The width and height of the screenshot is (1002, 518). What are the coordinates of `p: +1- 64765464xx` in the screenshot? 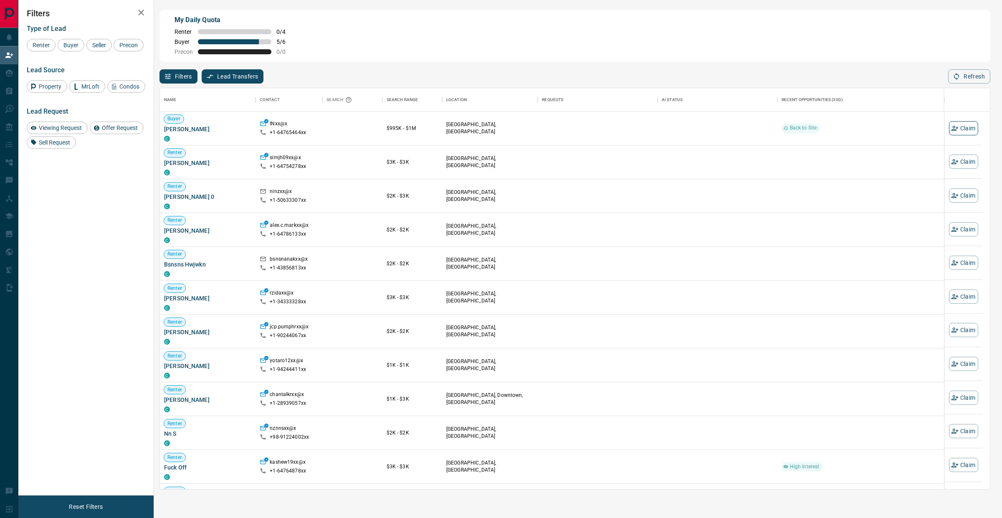 It's located at (288, 132).